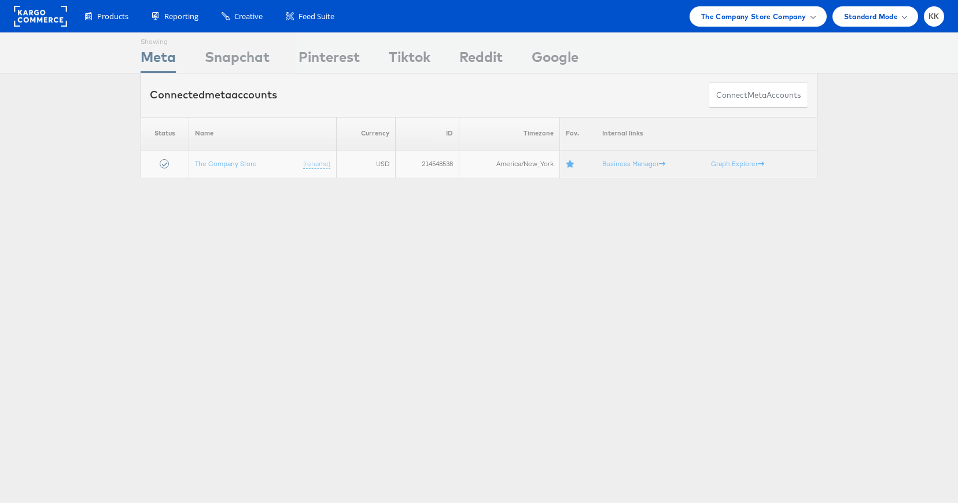  Describe the element at coordinates (509, 164) in the screenshot. I see `td: America/New_York` at that location.